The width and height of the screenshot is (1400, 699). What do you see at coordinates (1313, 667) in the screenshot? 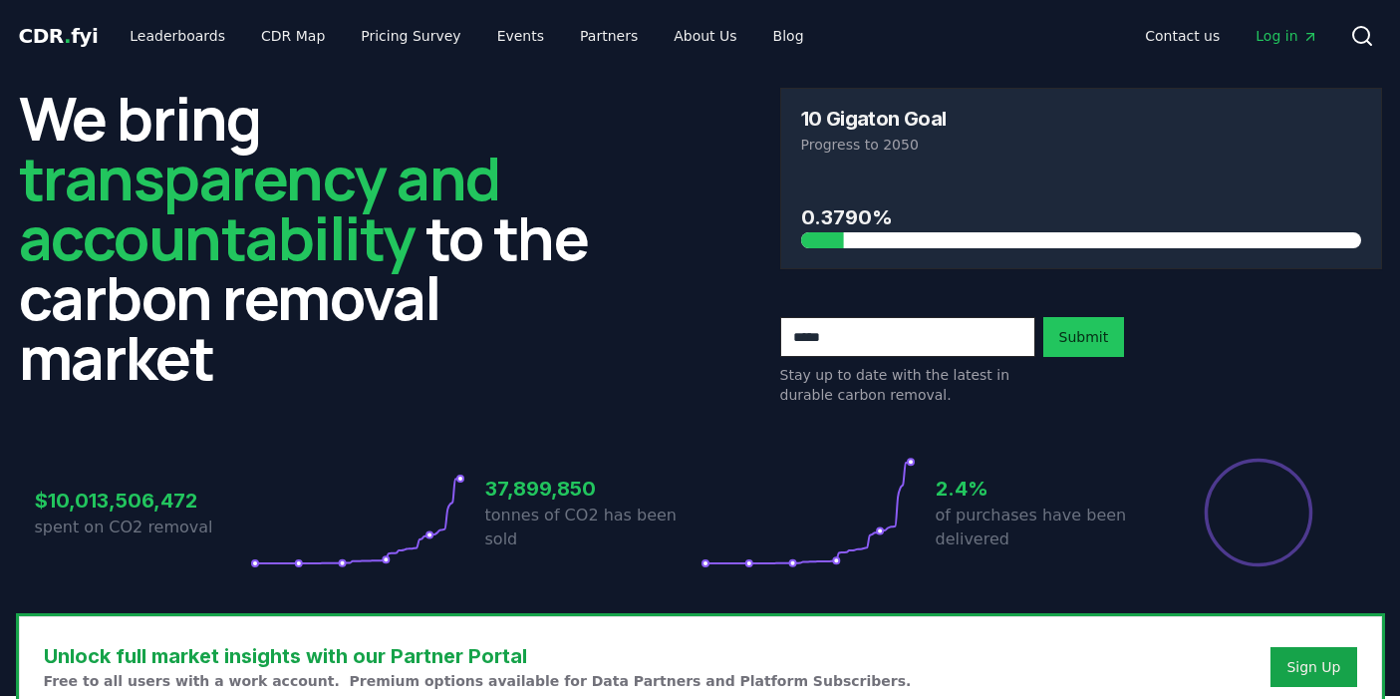
I see `a: Sign Up` at bounding box center [1313, 667].